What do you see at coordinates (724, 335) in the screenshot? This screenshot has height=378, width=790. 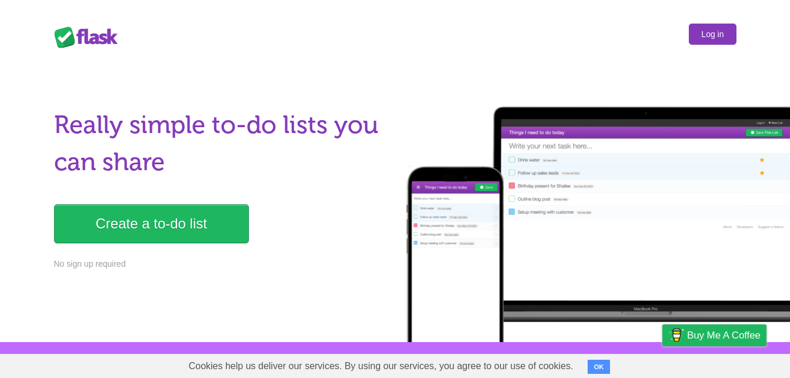 I see `span: Buy me a coffee` at bounding box center [724, 335].